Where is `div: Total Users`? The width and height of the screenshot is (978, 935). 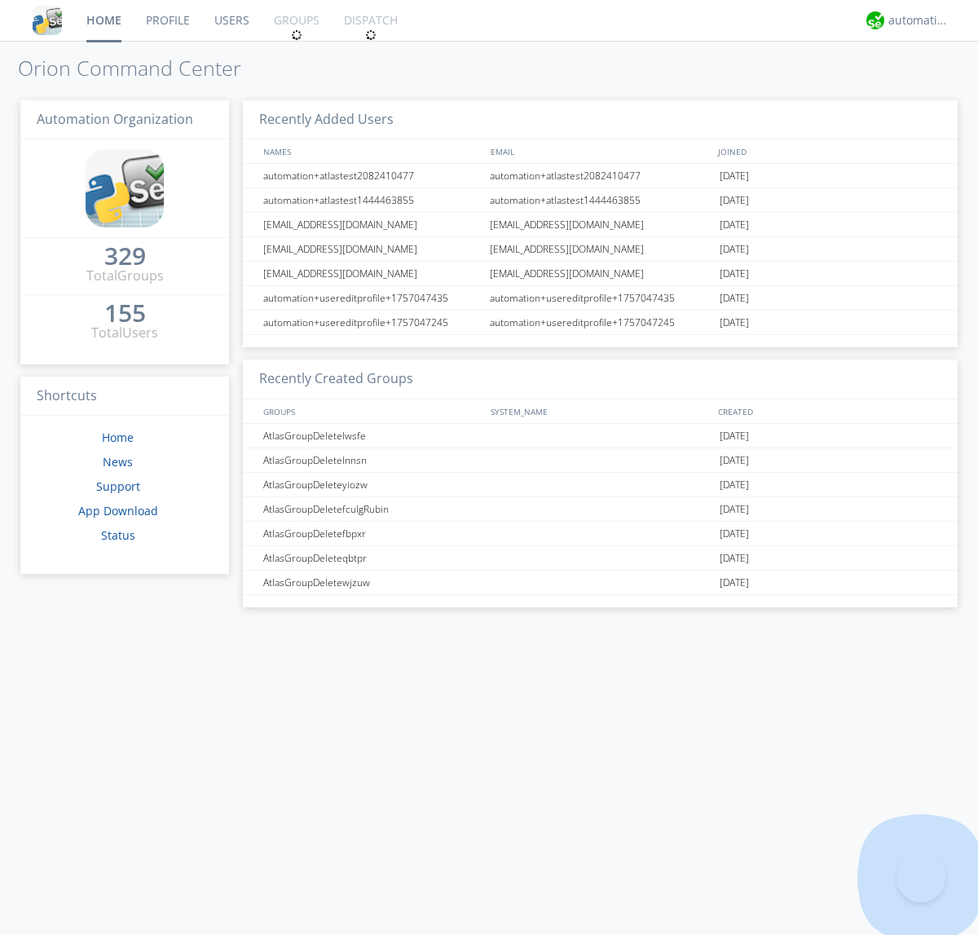 div: Total Users is located at coordinates (125, 333).